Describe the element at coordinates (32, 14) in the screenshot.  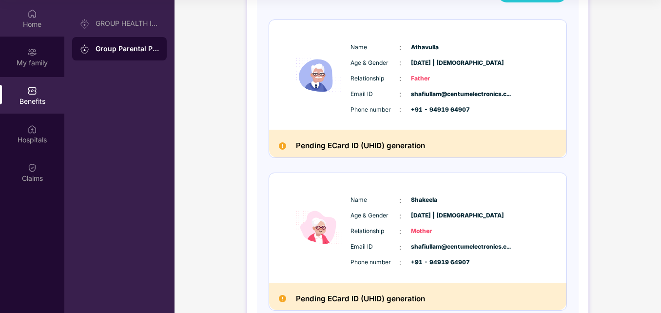
I see `img: svg+xml;base64,PHN2ZyBpZD0iSG9tZSIgeG1sbnM9Imh0dHA6Ly93d3cudzMub3JnLzIwMDAvc3ZnIiB3aWR0aD0iMjAiIG...` at that location.